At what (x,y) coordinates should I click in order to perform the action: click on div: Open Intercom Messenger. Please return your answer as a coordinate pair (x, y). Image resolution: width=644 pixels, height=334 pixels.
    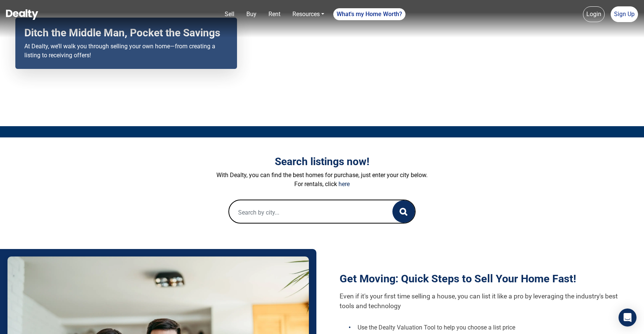
    Looking at the image, I should click on (628, 318).